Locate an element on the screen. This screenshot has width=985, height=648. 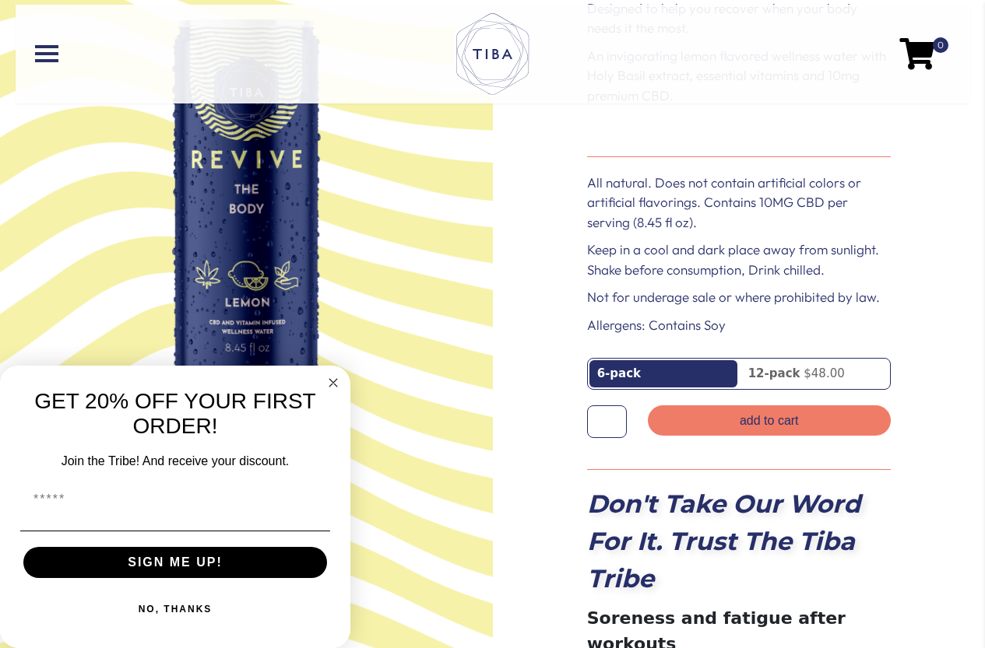
span: 0 is located at coordinates (940, 45).